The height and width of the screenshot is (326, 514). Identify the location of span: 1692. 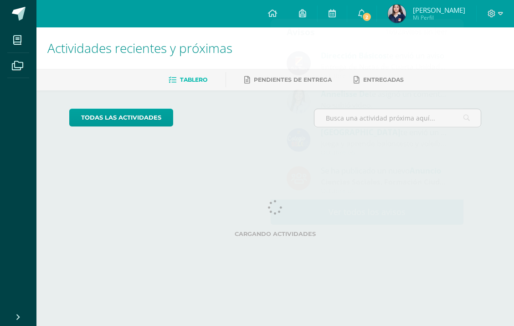
(394, 31).